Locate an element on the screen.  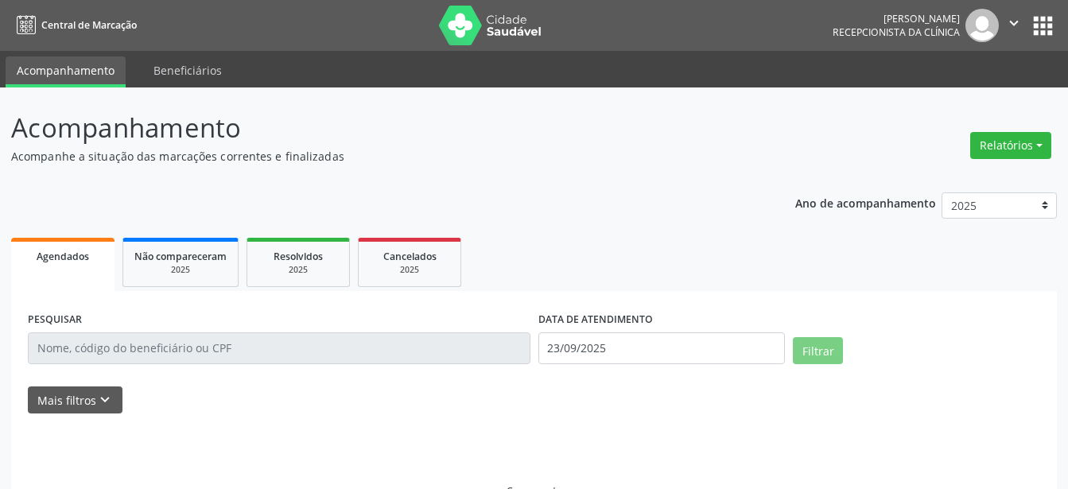
a: Central de Marcação is located at coordinates (74, 25).